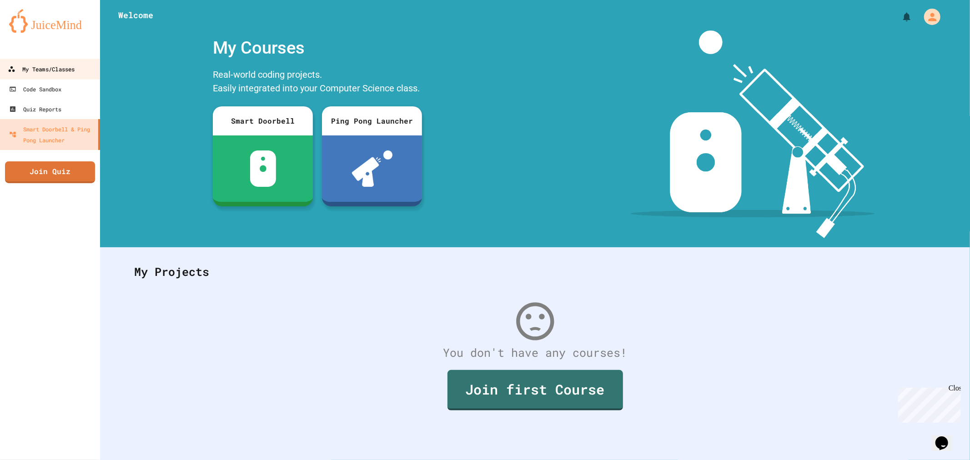  Describe the element at coordinates (317, 48) in the screenshot. I see `div: My Courses` at that location.